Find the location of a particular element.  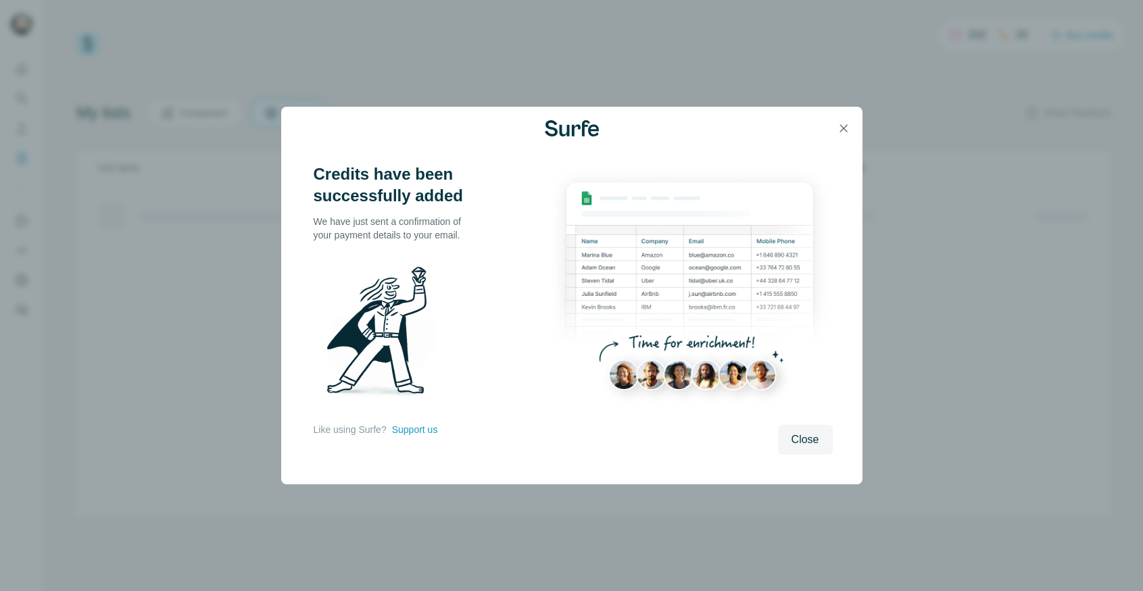

button: Close is located at coordinates (805, 440).